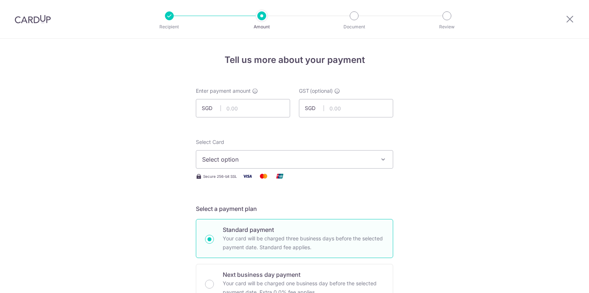 This screenshot has height=293, width=589. What do you see at coordinates (169, 27) in the screenshot?
I see `p: Recipient` at bounding box center [169, 27].